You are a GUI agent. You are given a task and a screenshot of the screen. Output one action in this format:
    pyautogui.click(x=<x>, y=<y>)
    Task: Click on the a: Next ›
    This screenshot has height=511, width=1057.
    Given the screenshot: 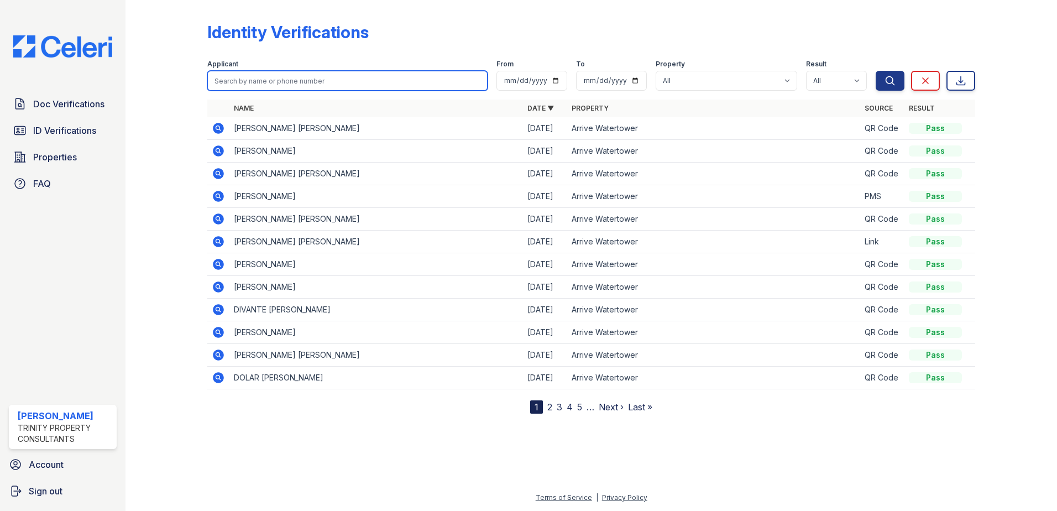 What is the action you would take?
    pyautogui.click(x=611, y=407)
    